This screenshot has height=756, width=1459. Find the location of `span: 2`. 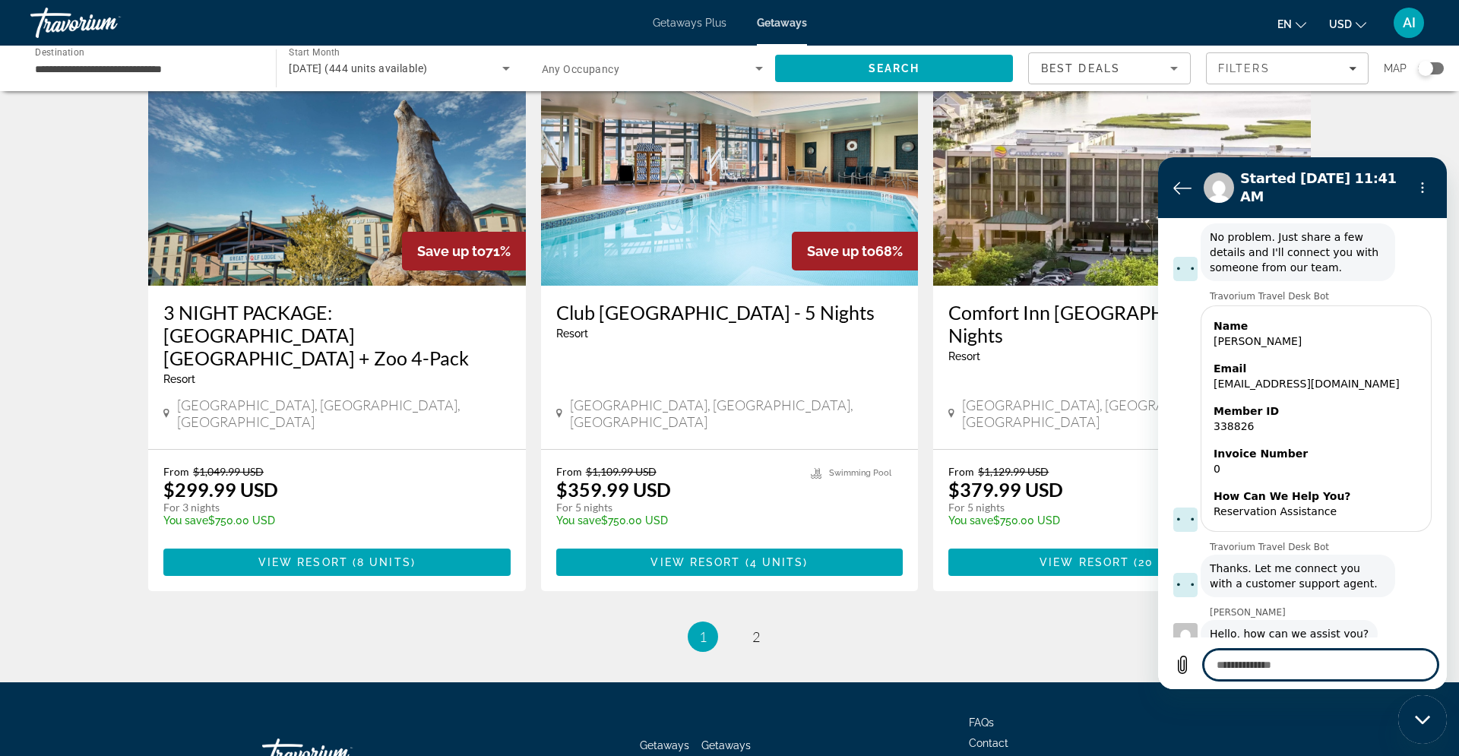

span: 2 is located at coordinates (756, 637).